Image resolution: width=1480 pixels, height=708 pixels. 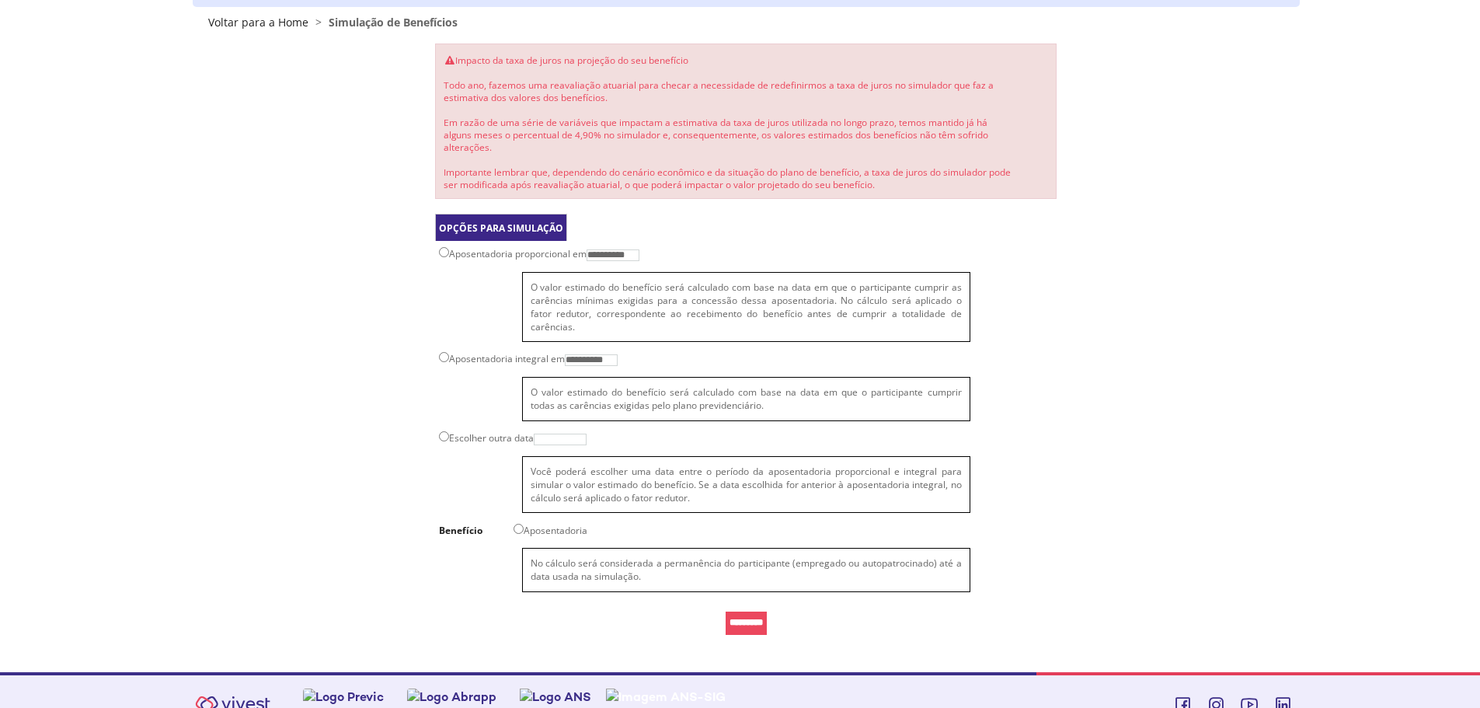 I want to click on div: Todo ano, fazemos uma reavaliação atuarial para checar a necessidade de redefinirmos a taxa de ju..., so click(x=746, y=121).